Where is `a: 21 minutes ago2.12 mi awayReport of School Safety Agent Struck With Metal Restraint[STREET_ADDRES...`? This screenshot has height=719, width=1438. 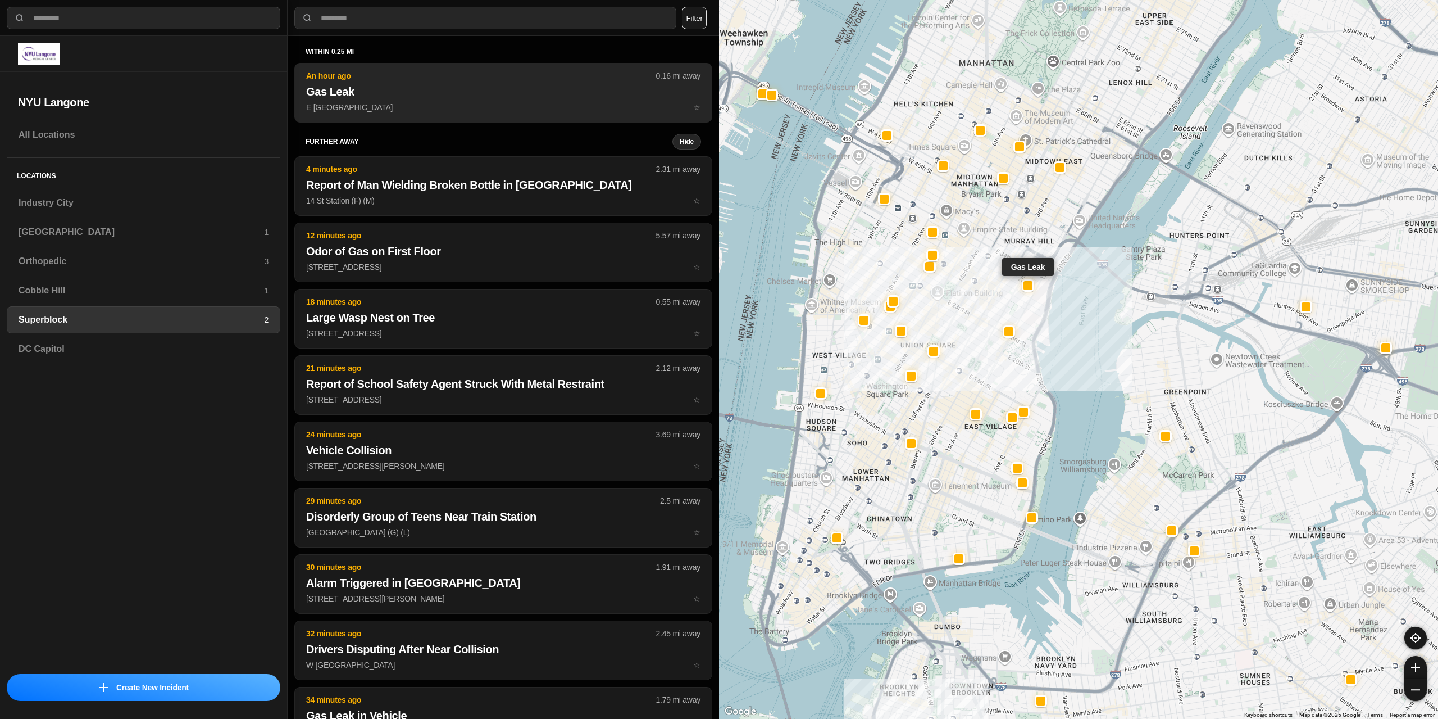
a: 21 minutes ago2.12 mi awayReport of School Safety Agent Struck With Metal Restraint[STREET_ADDRES... is located at coordinates (503, 399).